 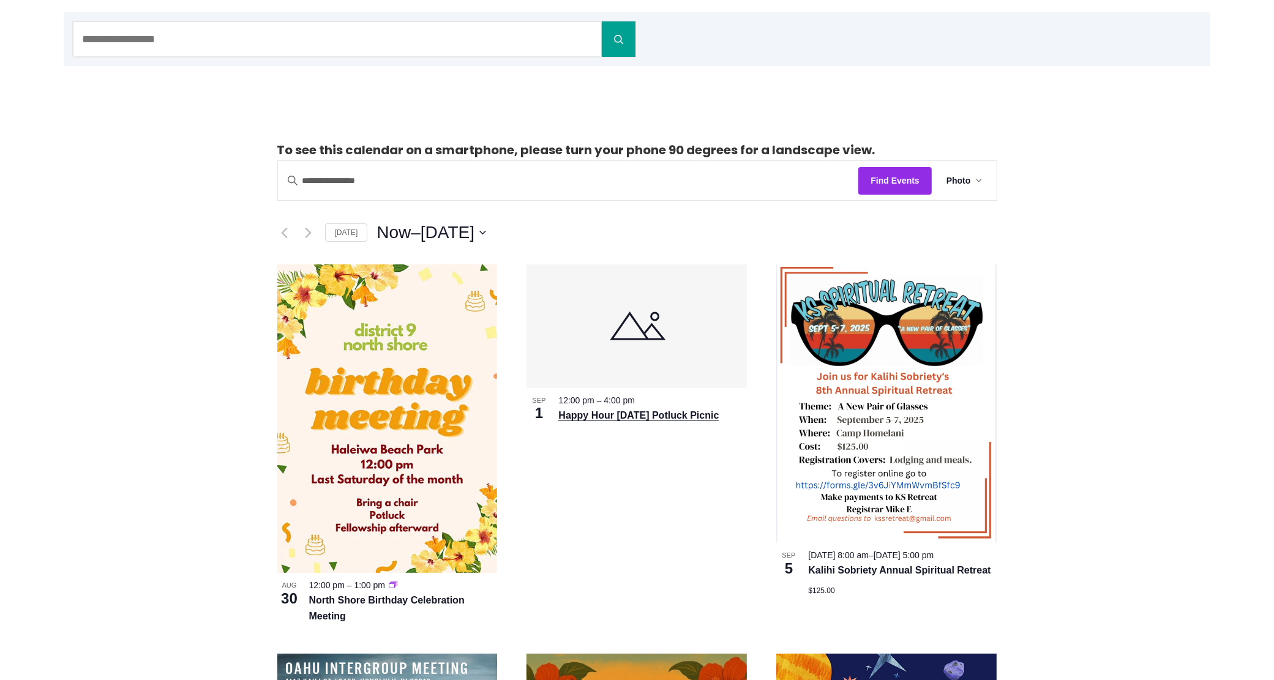 I want to click on span: Now, so click(x=394, y=233).